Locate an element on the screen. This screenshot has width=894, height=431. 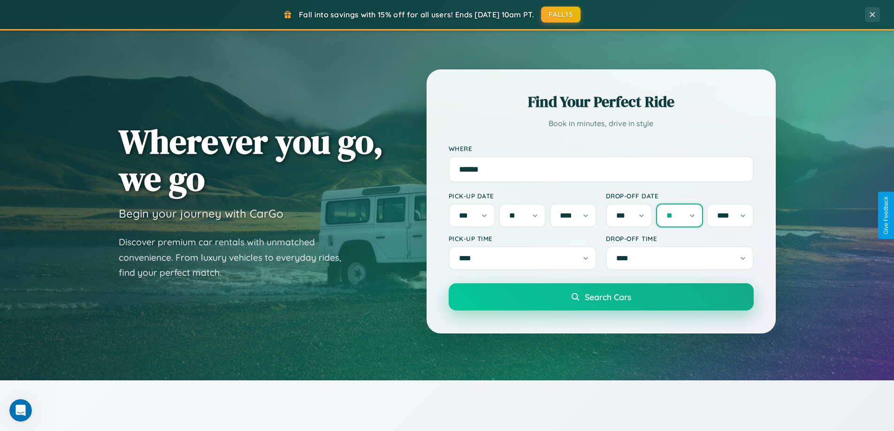
label: Pick-up Date is located at coordinates (522, 196).